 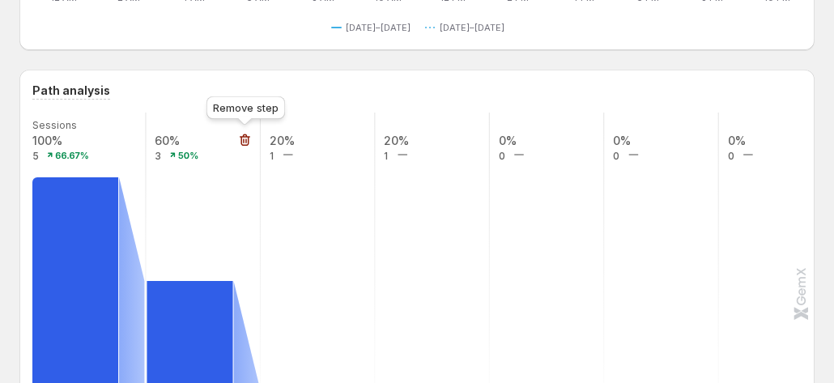 I want to click on text: 66.67%, so click(x=72, y=155).